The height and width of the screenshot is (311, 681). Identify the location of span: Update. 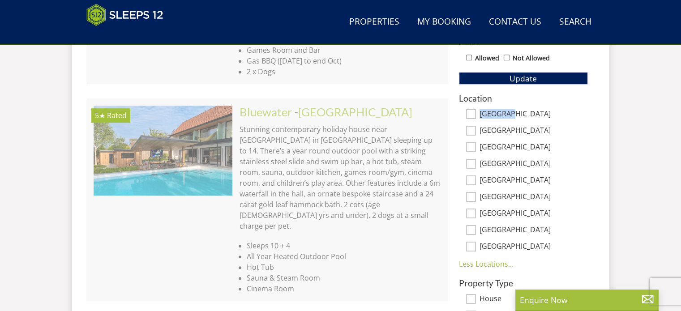
(523, 78).